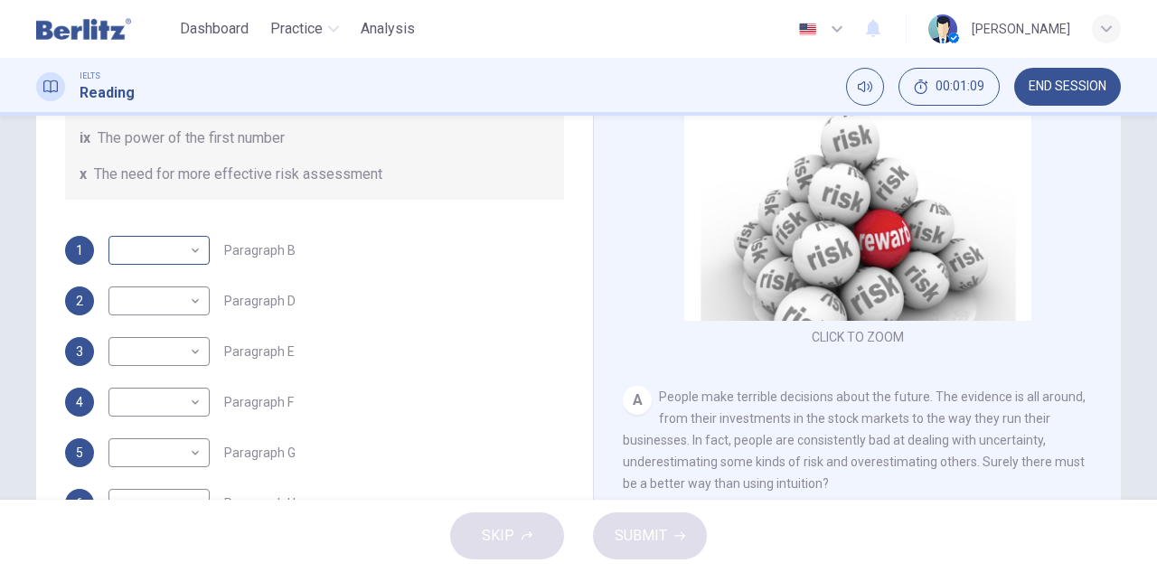 This screenshot has height=572, width=1157. What do you see at coordinates (388, 29) in the screenshot?
I see `a: Analysis` at bounding box center [388, 29].